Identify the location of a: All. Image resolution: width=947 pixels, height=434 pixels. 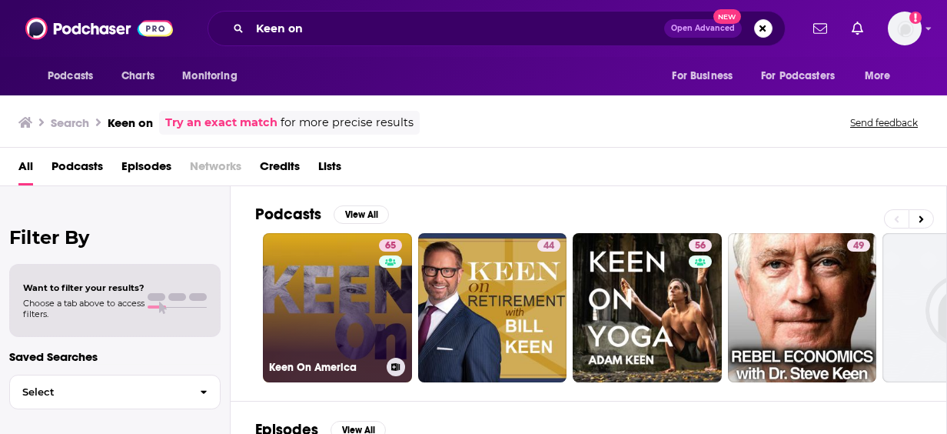
(25, 169).